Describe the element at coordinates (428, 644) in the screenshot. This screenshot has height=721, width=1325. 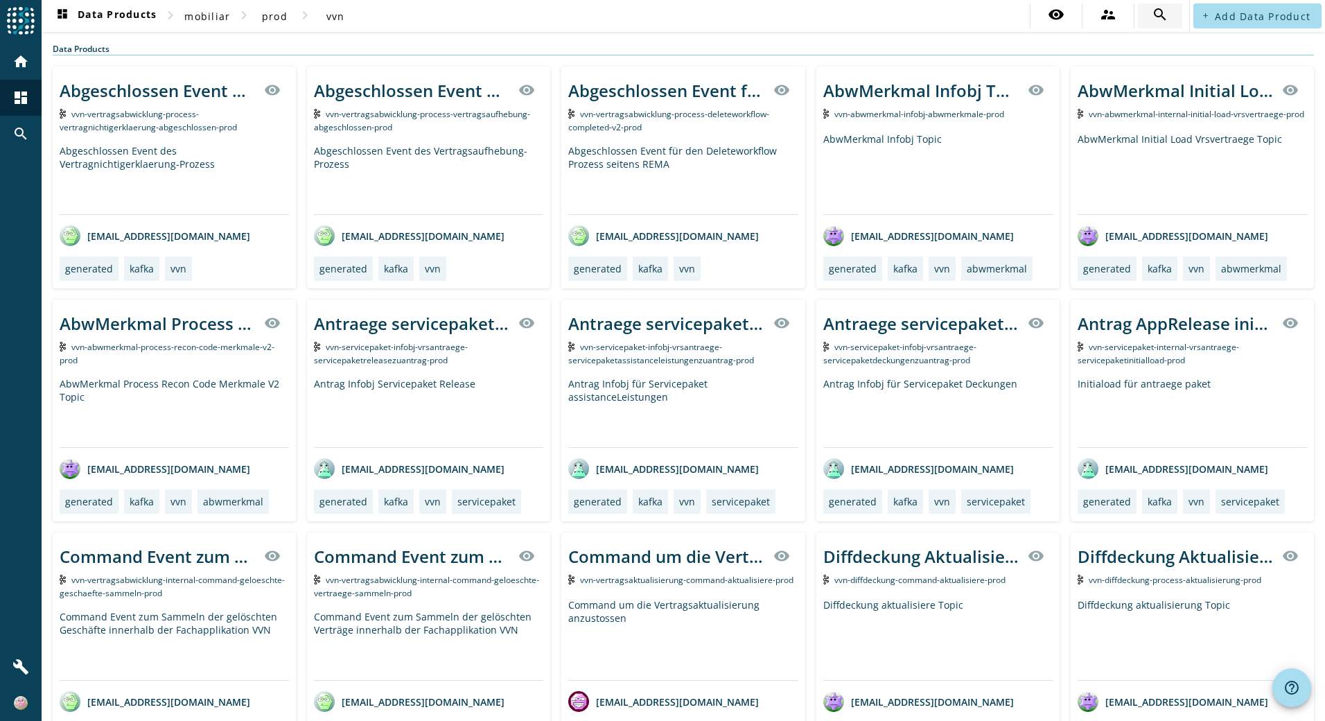
I see `div: Command Event zum Sammeln der gelöschten Verträge innerhalb der Fachapplikation VVN` at that location.